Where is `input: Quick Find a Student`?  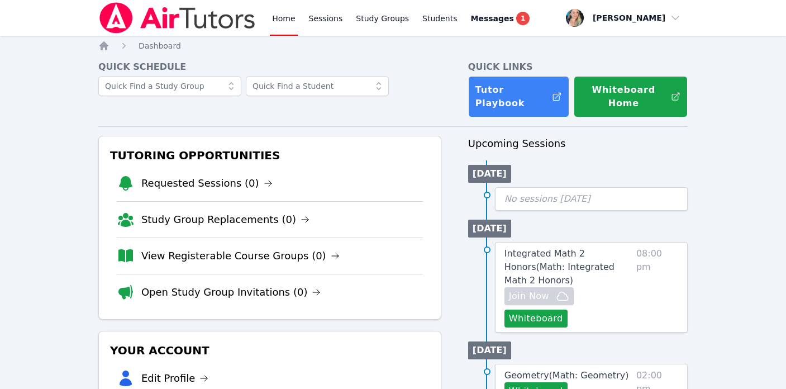 input: Quick Find a Student is located at coordinates (317, 86).